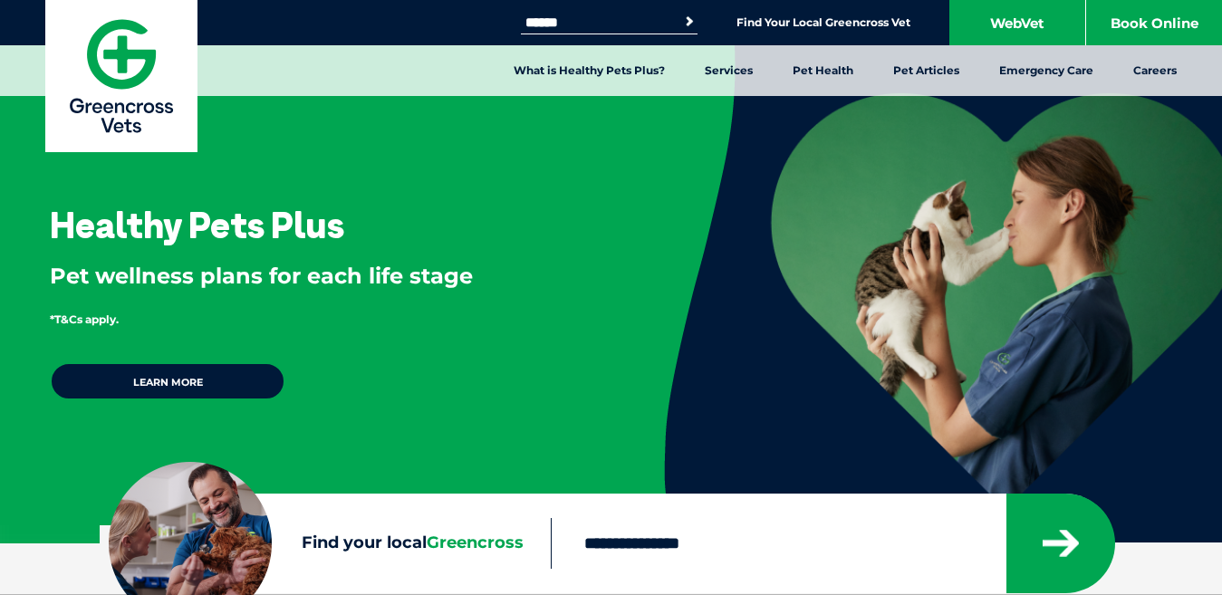  What do you see at coordinates (327, 276) in the screenshot?
I see `p: Pet wellness plans for each life stage` at bounding box center [327, 276].